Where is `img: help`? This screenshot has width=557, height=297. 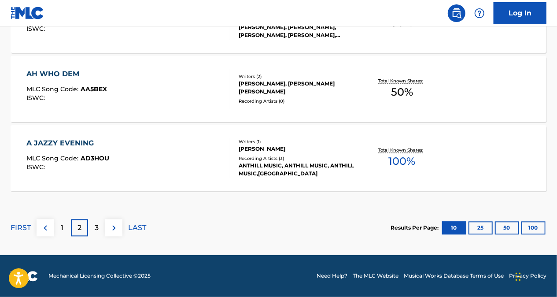
img: help is located at coordinates (479, 13).